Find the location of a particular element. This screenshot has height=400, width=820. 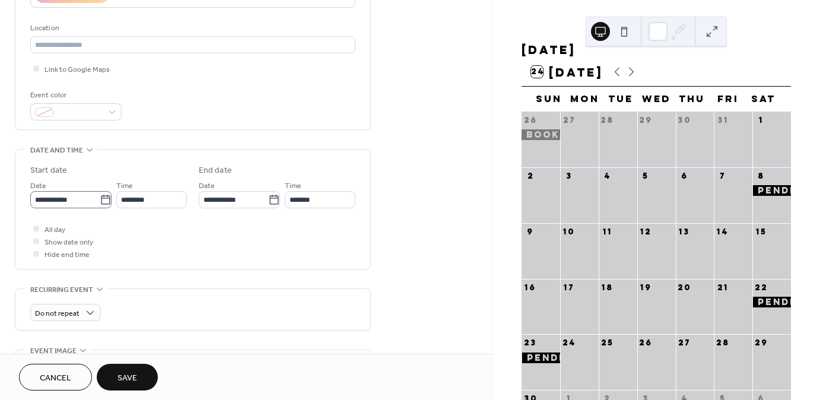

button: Save is located at coordinates (127, 377).